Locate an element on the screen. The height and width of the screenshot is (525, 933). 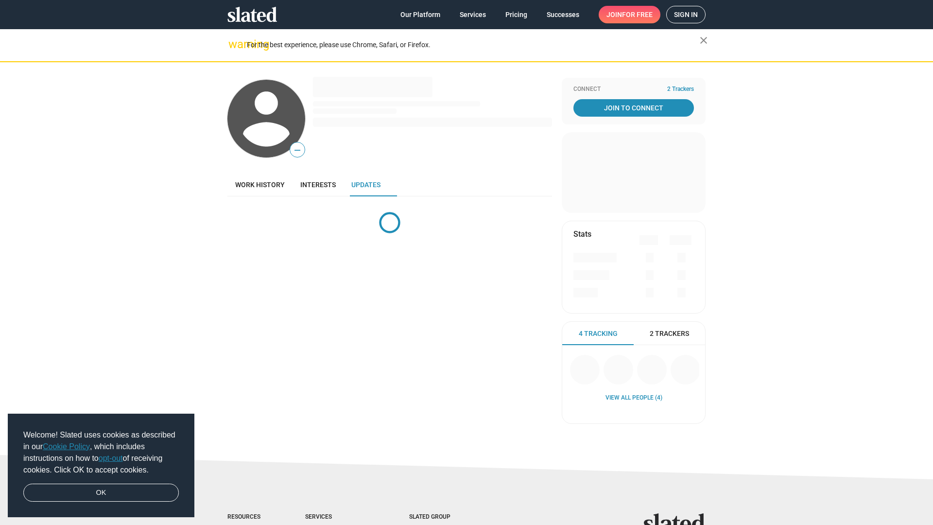
a: Joinfor free is located at coordinates (629, 15).